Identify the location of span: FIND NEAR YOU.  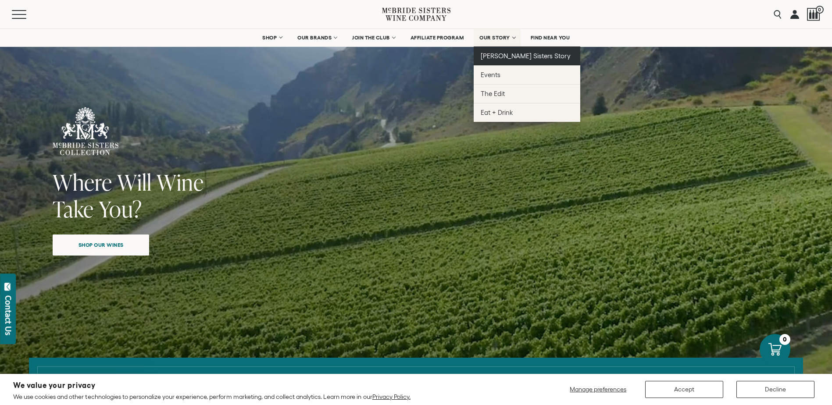
(550, 38).